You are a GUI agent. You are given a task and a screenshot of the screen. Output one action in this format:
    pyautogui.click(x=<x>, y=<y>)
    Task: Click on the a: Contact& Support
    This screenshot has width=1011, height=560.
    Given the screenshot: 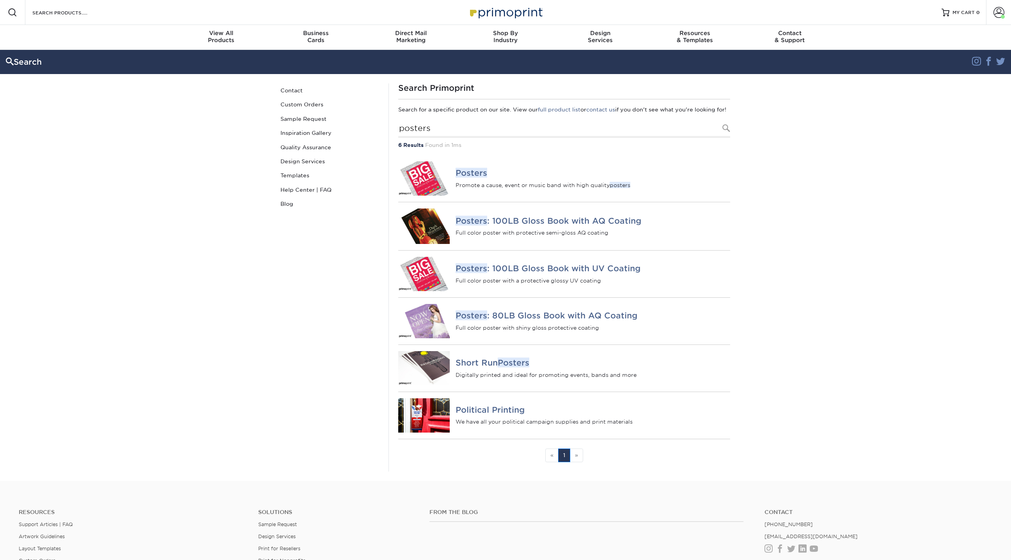 What is the action you would take?
    pyautogui.click(x=789, y=37)
    